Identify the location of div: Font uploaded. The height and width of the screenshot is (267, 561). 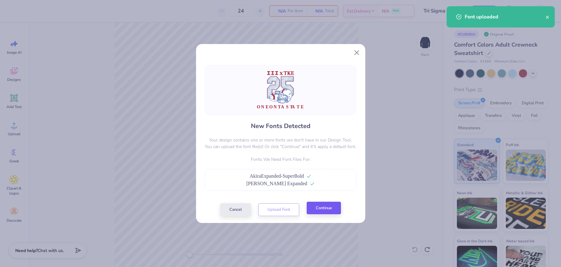
(505, 17).